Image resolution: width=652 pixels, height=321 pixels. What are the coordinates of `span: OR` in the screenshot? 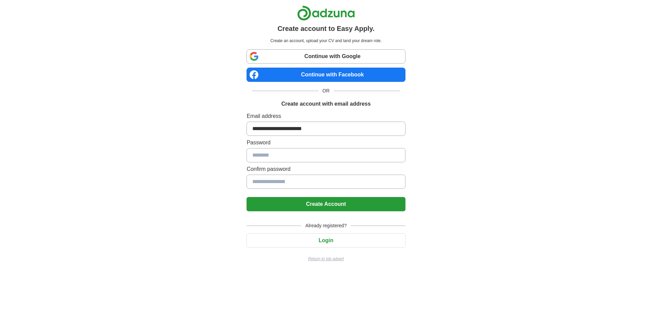 It's located at (326, 91).